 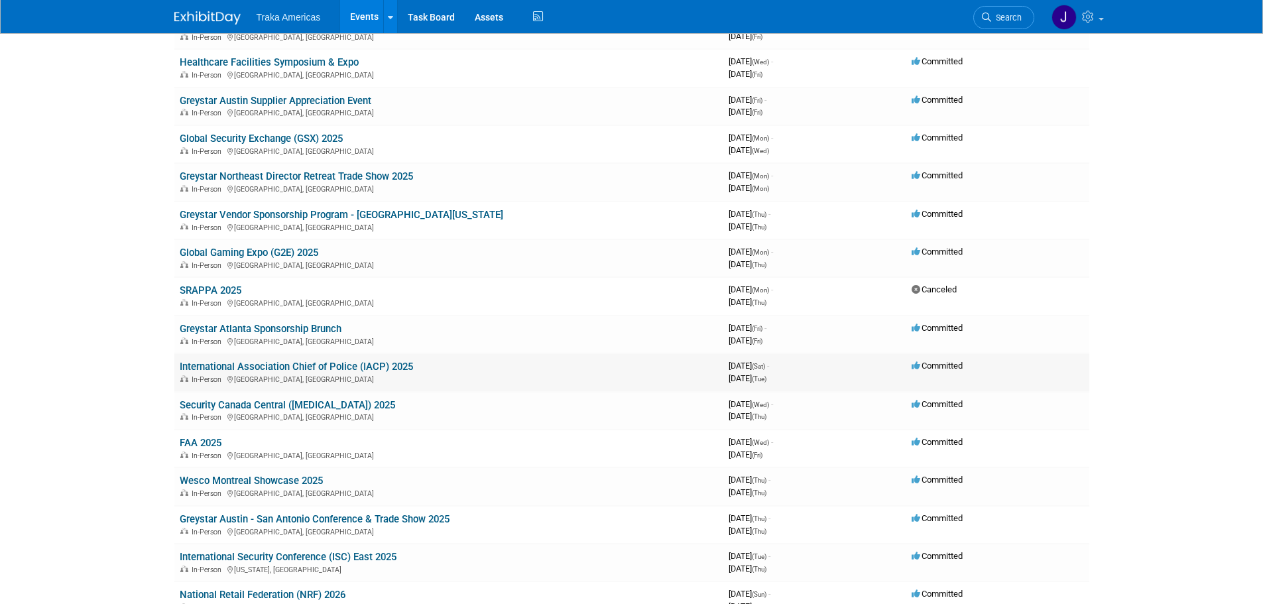 I want to click on span: (Sat), so click(x=759, y=366).